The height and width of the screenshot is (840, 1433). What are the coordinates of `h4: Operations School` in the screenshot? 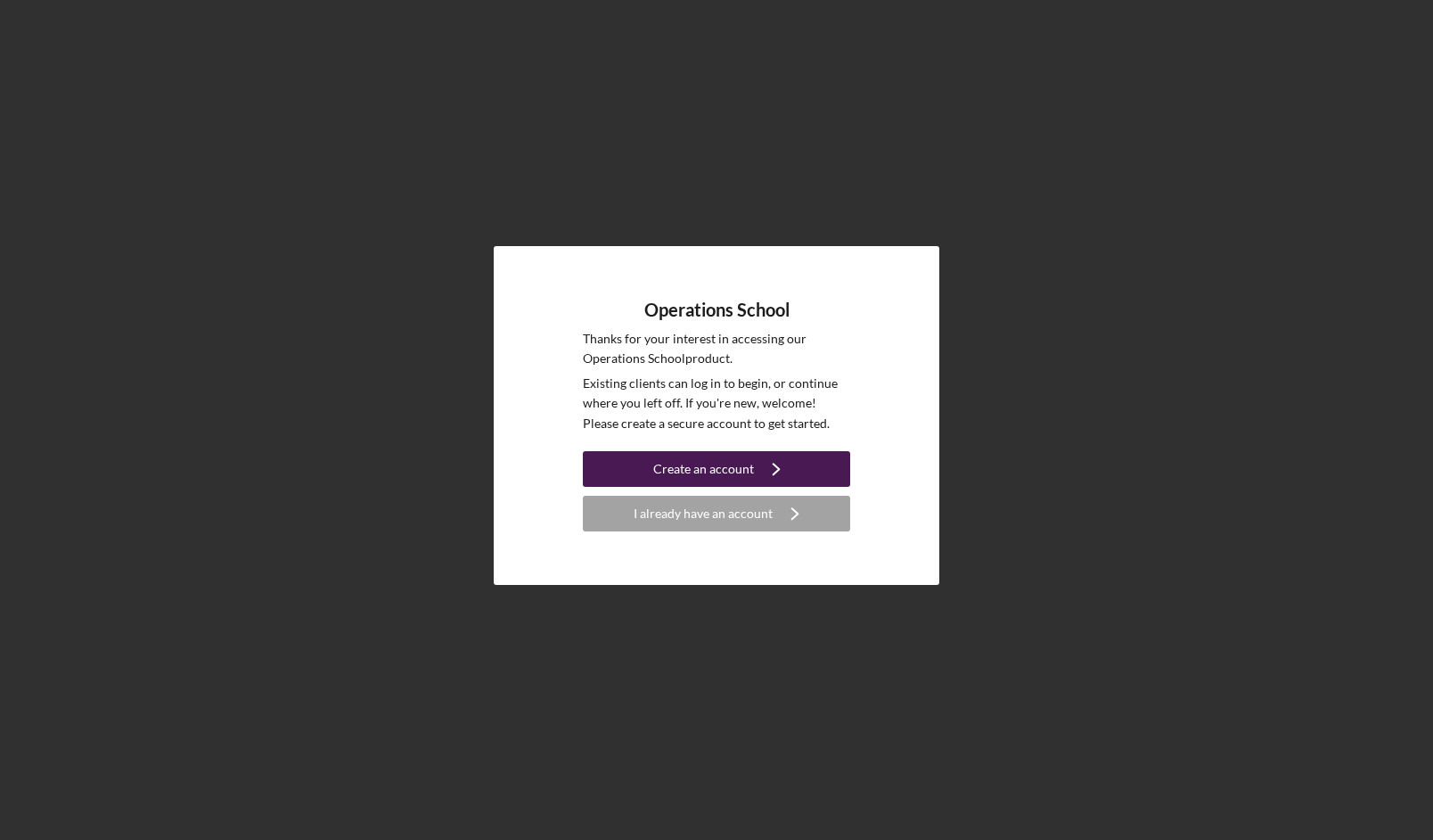 It's located at (716, 310).